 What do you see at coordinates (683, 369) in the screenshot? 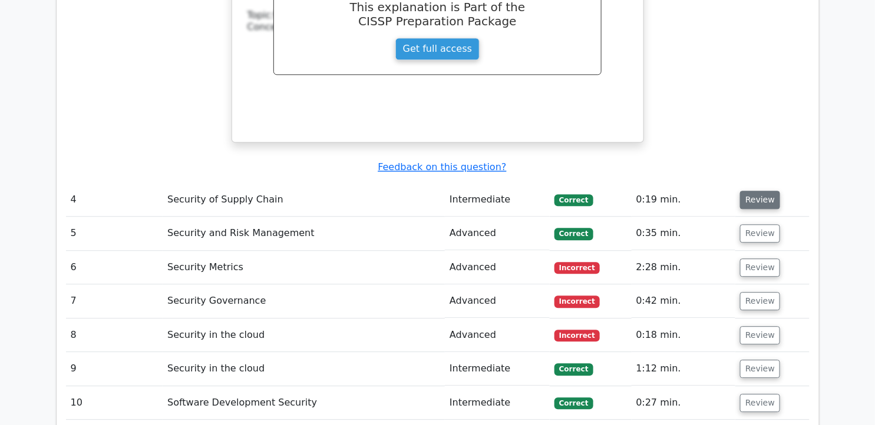
I see `td: 1:12 min.` at bounding box center [683, 369].